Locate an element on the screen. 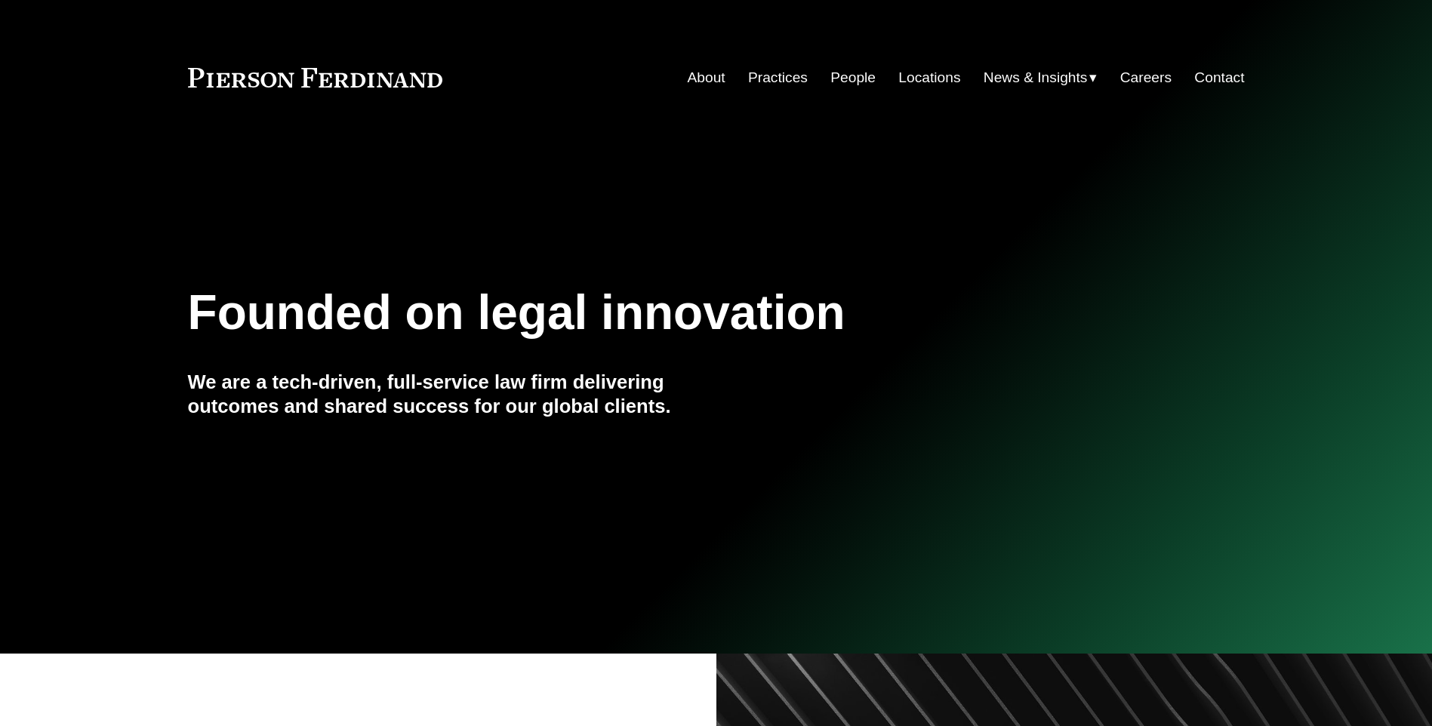 The width and height of the screenshot is (1432, 726). a: About is located at coordinates (706, 78).